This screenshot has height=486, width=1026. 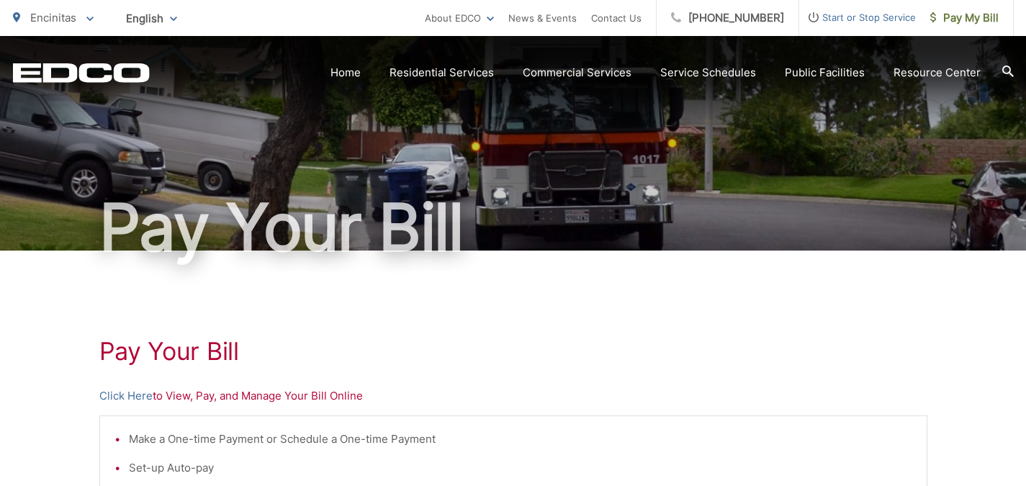 I want to click on span: English, so click(x=151, y=18).